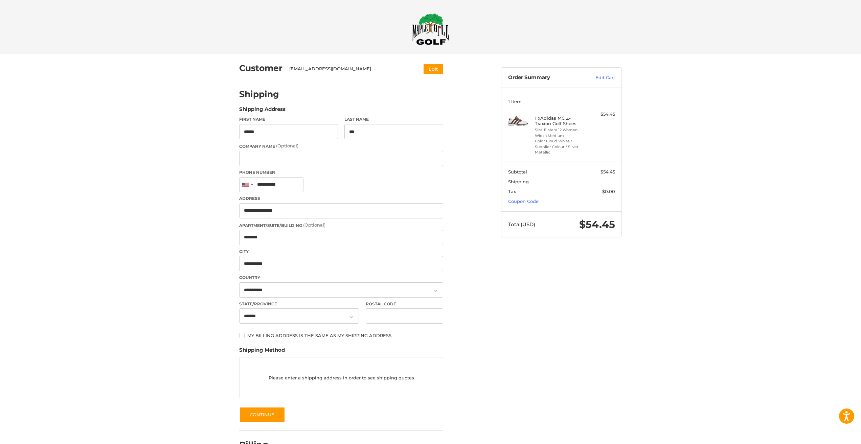  I want to click on legend: Shipping Method, so click(262, 352).